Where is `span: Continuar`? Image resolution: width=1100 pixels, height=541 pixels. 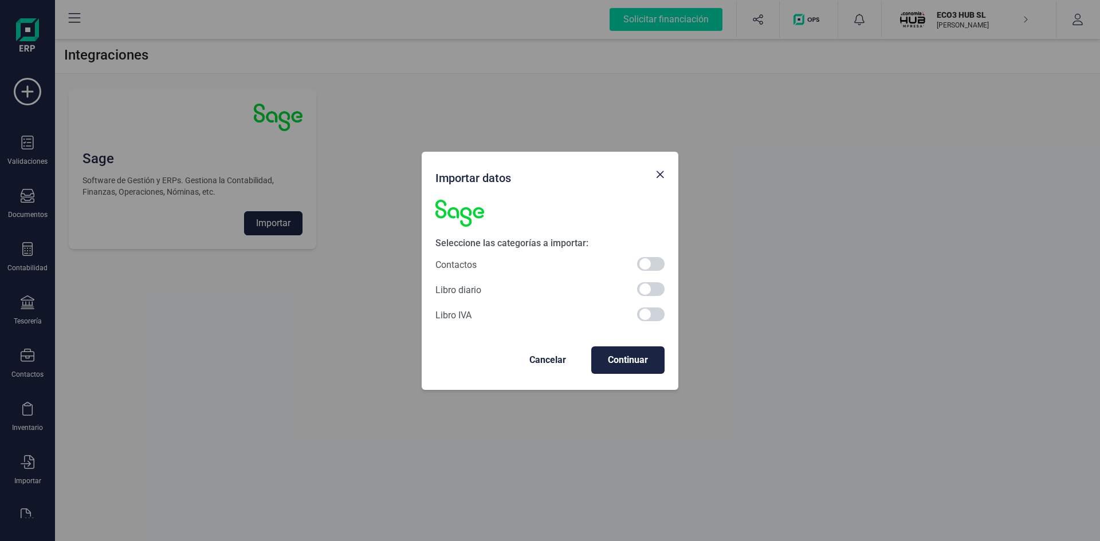 span: Continuar is located at coordinates (628, 360).